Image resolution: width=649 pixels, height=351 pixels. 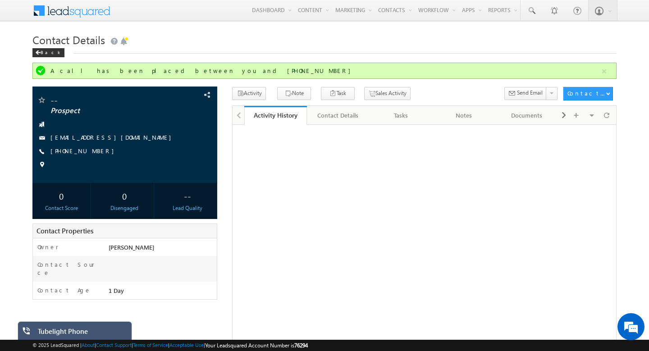 What do you see at coordinates (187, 345) in the screenshot?
I see `a: Acceptable Use` at bounding box center [187, 345].